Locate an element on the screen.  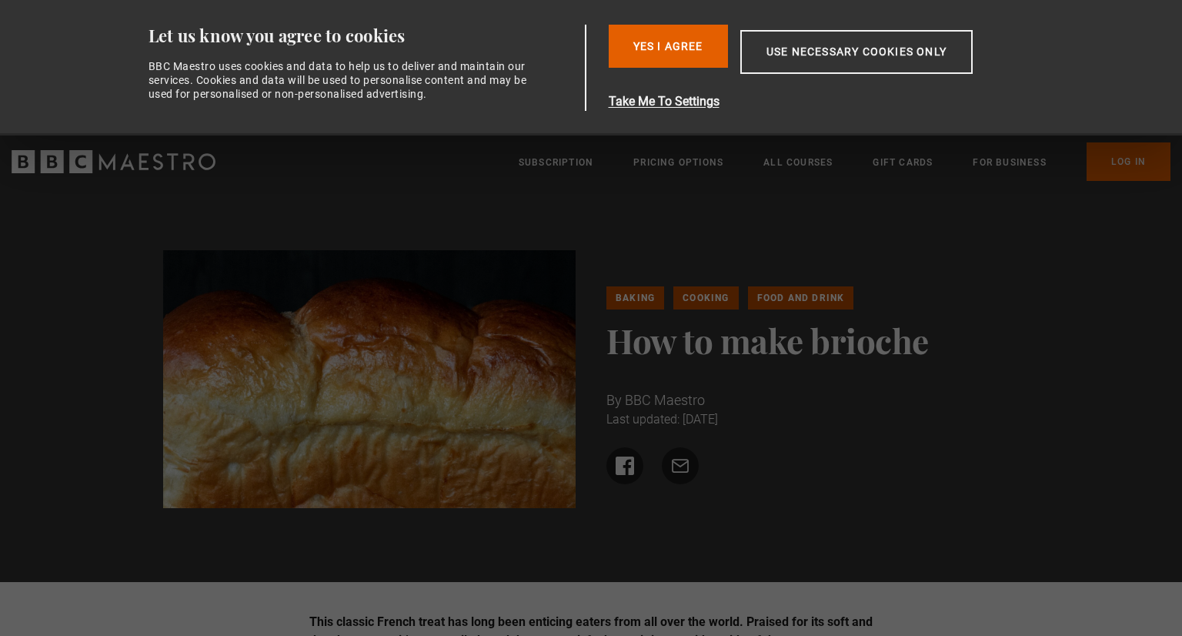
a: Log In is located at coordinates (1128, 162).